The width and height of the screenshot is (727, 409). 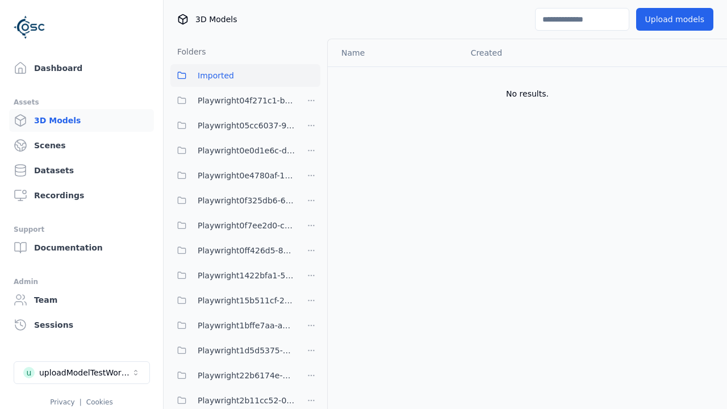 I want to click on div: Admin, so click(x=81, y=282).